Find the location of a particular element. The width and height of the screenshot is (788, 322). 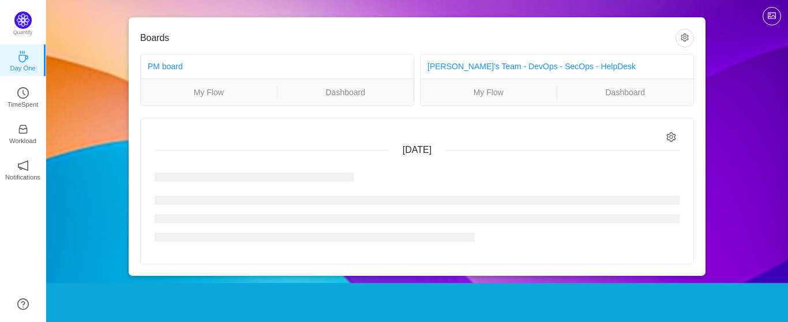

i: icon: coffee is located at coordinates (23, 57).